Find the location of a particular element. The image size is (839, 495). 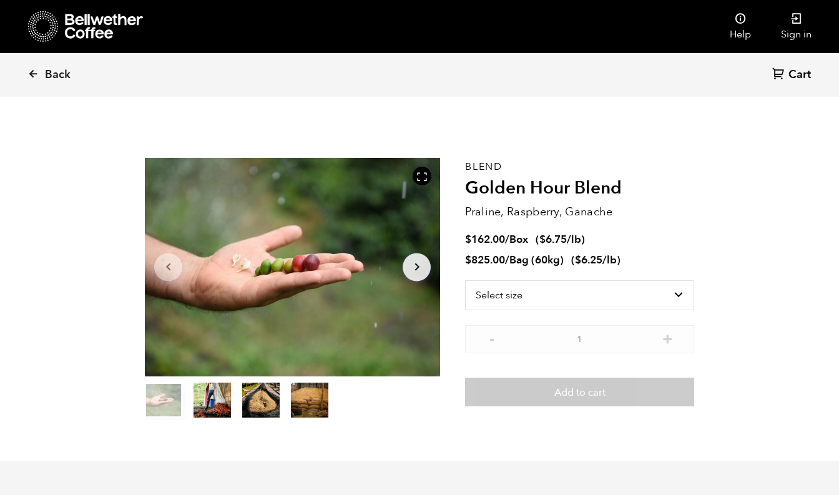

p: Praline, Raspberry, Ganache is located at coordinates (579, 212).